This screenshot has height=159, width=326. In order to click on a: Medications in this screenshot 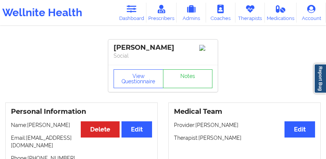, I will do `click(281, 12)`.